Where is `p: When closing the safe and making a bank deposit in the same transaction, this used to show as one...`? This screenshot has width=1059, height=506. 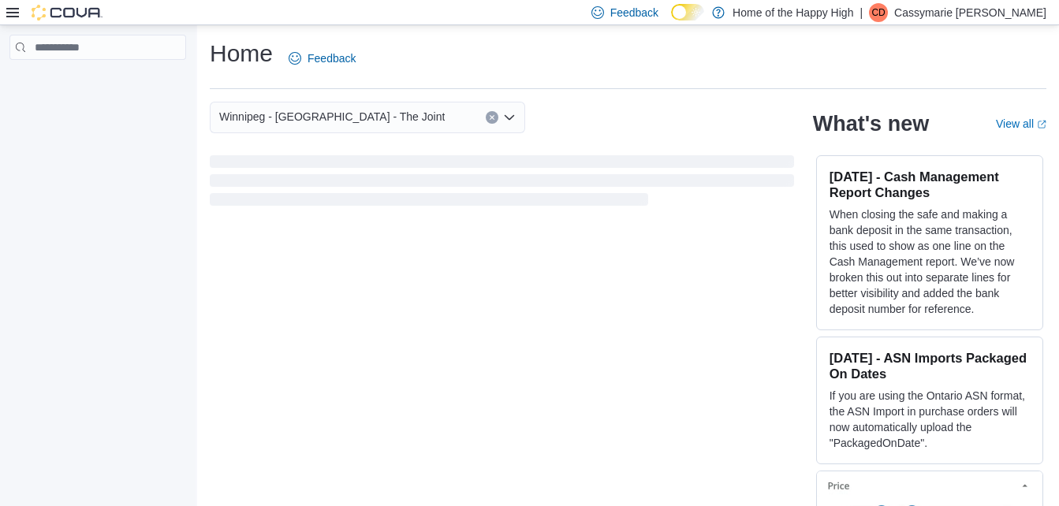
p: When closing the safe and making a bank deposit in the same transaction, this used to show as one... is located at coordinates (930, 262).